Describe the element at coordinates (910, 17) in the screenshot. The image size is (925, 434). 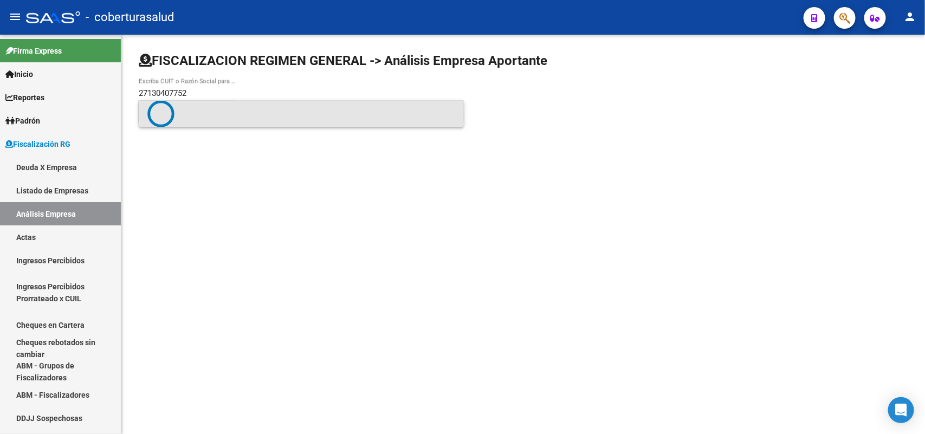
I see `mat-icon: person` at that location.